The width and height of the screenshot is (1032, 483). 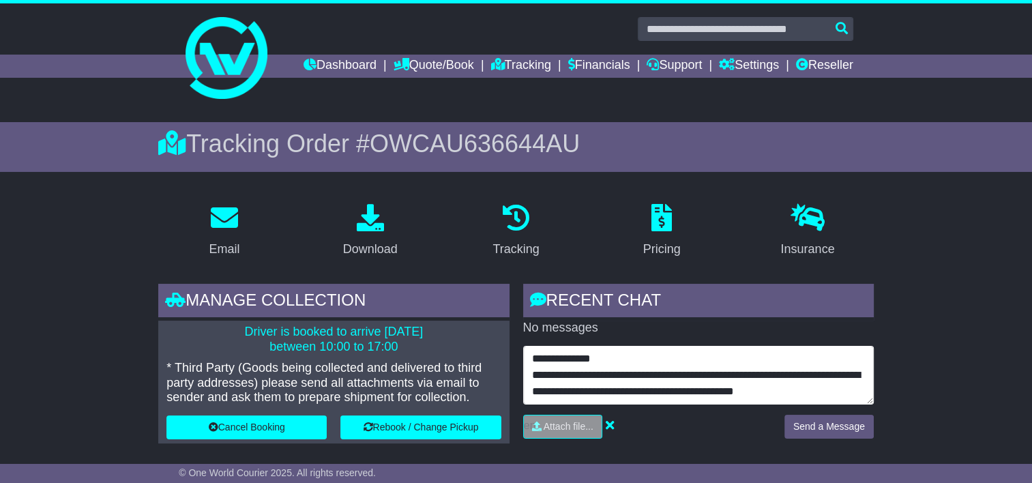 What do you see at coordinates (420, 427) in the screenshot?
I see `button: Rebook / Change Pickup` at bounding box center [420, 427].